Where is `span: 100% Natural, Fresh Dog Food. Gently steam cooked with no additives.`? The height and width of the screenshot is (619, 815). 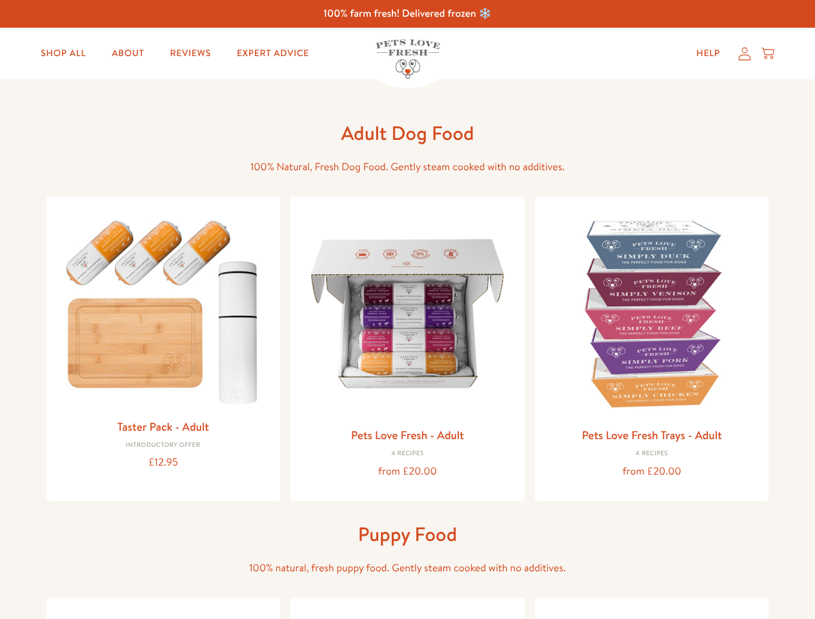 span: 100% Natural, Fresh Dog Food. Gently steam cooked with no additives. is located at coordinates (407, 167).